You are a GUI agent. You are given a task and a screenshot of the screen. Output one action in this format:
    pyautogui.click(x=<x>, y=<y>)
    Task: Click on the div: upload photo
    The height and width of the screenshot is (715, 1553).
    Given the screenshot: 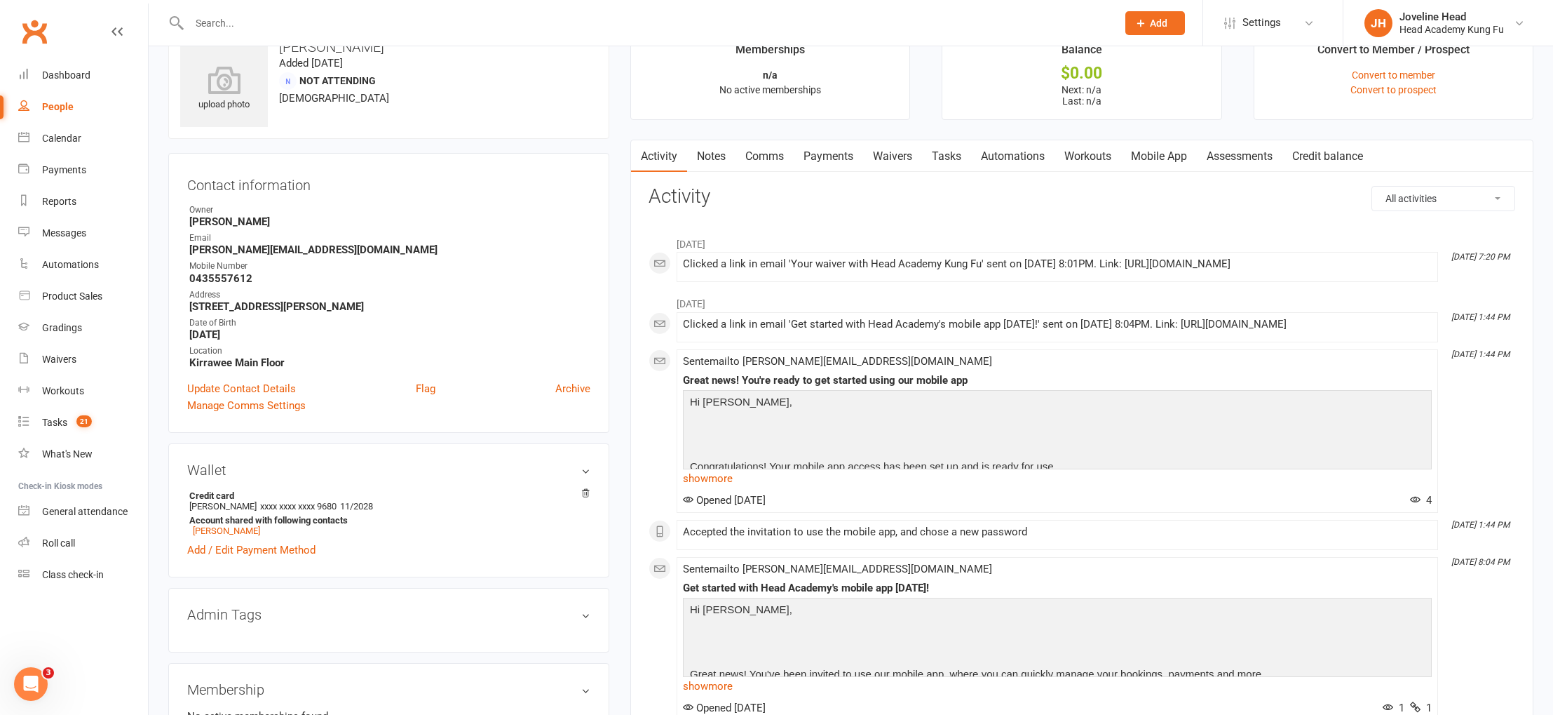 What is the action you would take?
    pyautogui.click(x=224, y=89)
    